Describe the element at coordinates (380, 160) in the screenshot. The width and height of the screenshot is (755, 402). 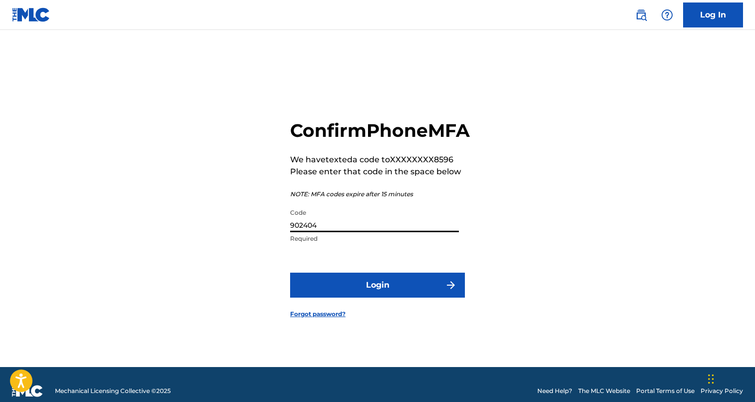
I see `p: We have texted a code to XXXXXXXX8596` at that location.